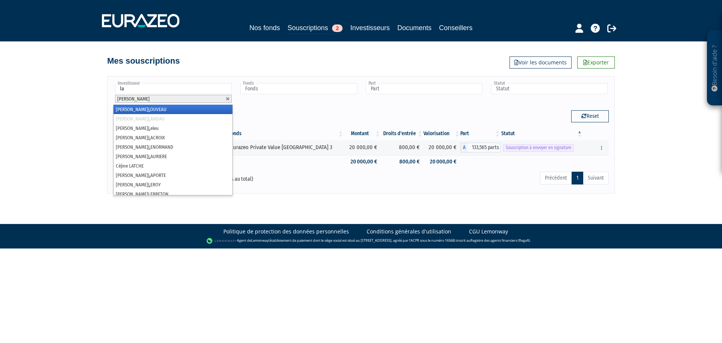 The height and width of the screenshot is (343, 722). I want to click on a: Investisseurs, so click(370, 28).